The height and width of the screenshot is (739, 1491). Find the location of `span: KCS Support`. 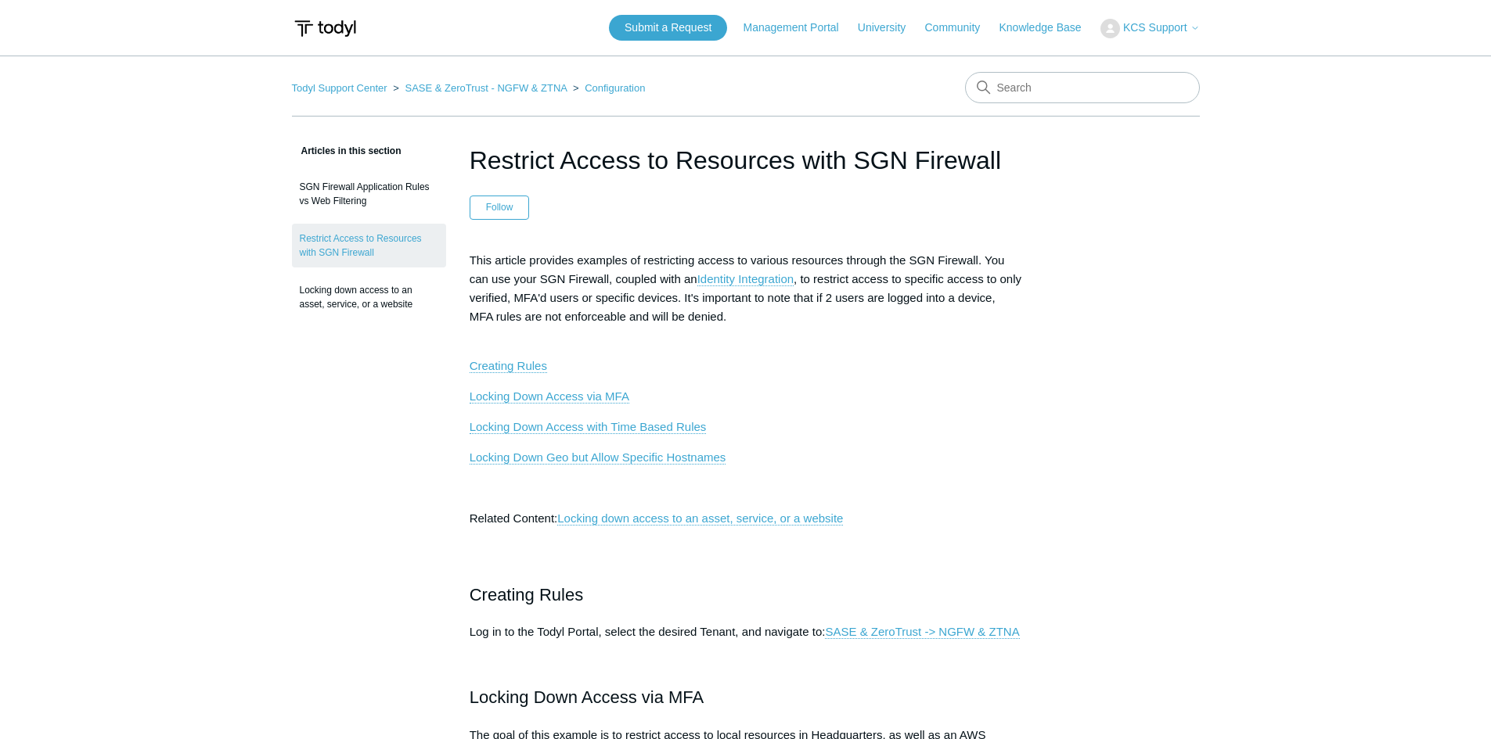

span: KCS Support is located at coordinates (1155, 27).